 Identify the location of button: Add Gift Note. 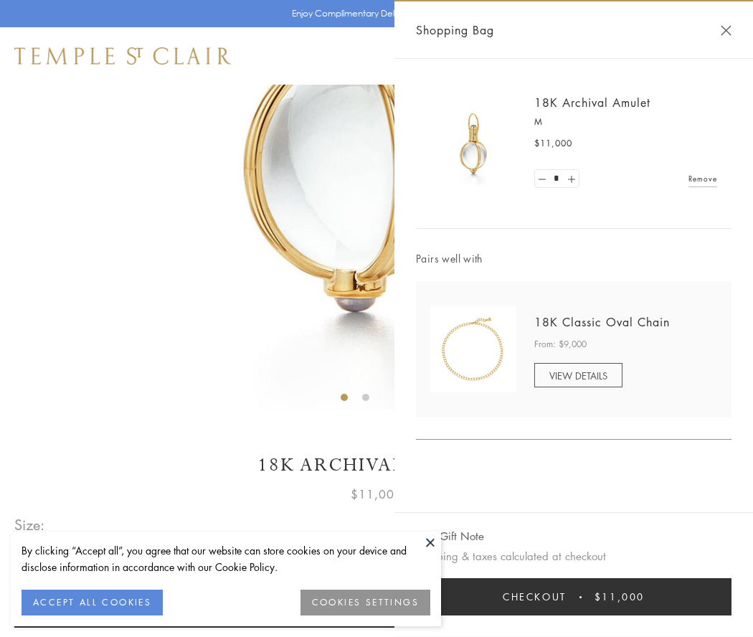
(450, 536).